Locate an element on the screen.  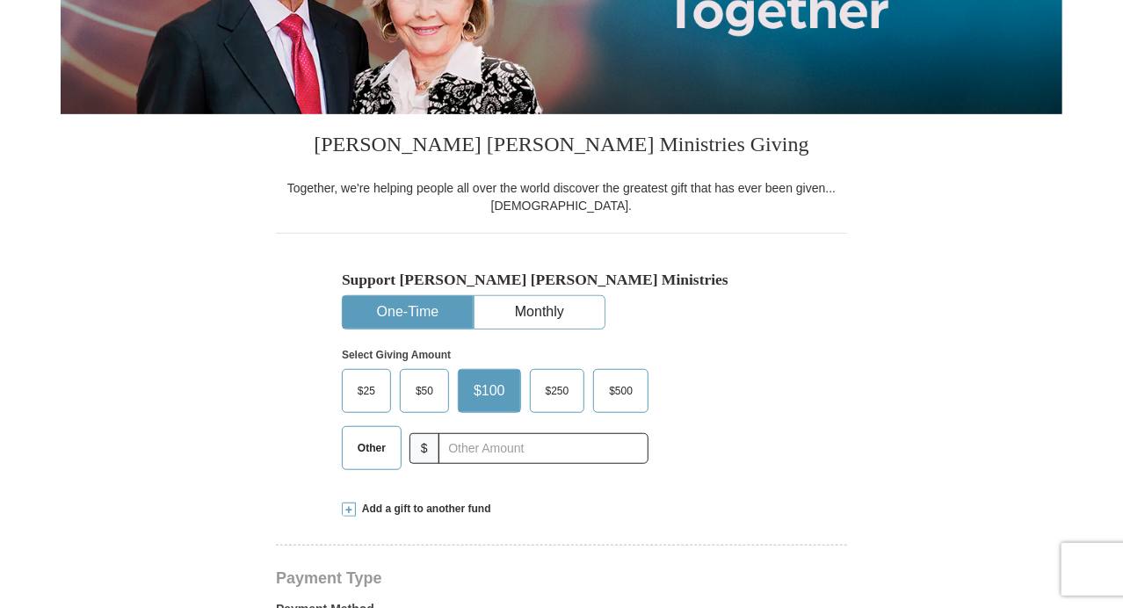
div: Together, we're helping people all over the world discover the greatest gift that has ever been g... is located at coordinates (562, 197).